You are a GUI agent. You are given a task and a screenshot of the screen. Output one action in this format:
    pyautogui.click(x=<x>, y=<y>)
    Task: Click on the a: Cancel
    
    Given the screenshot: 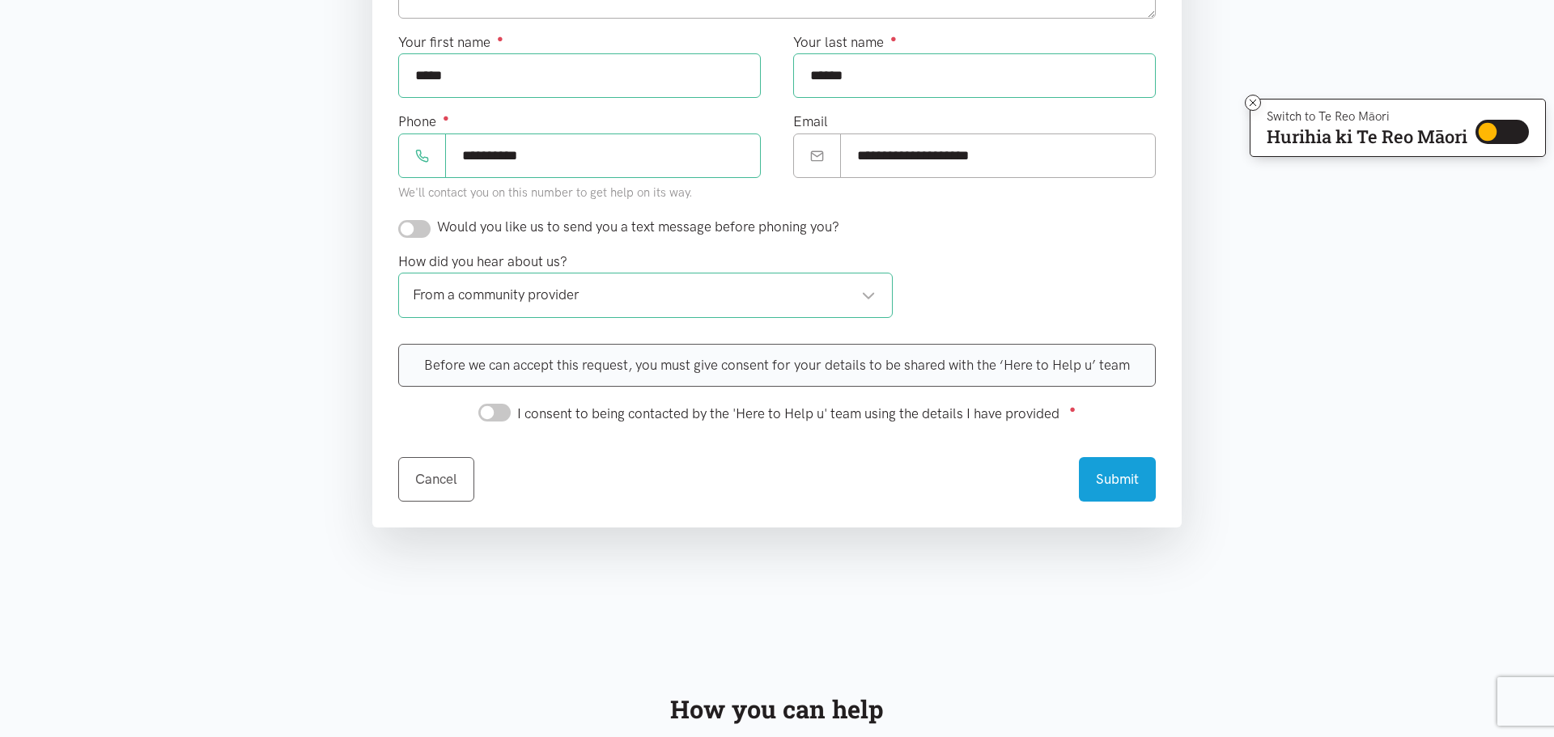 What is the action you would take?
    pyautogui.click(x=436, y=479)
    